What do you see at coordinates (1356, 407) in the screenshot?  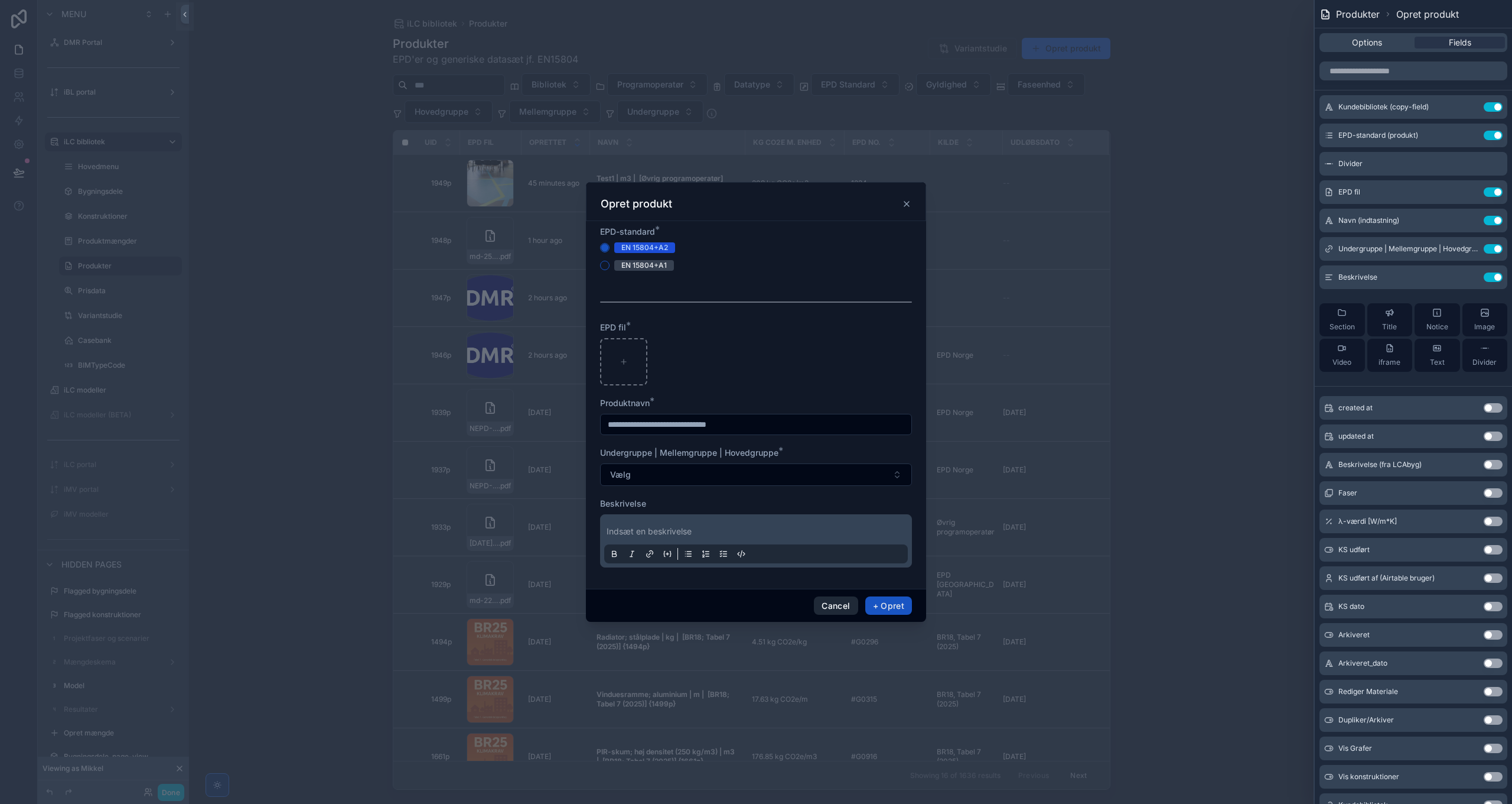 I see `span: created at` at bounding box center [1356, 407].